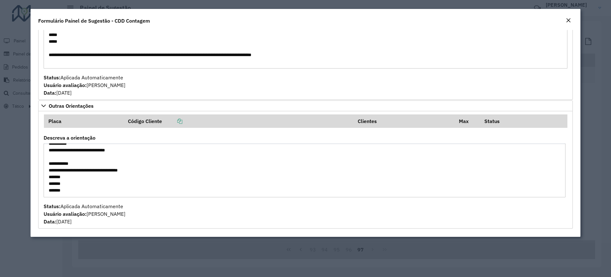 This screenshot has width=611, height=277. What do you see at coordinates (524, 121) in the screenshot?
I see `th: Status` at bounding box center [524, 121].